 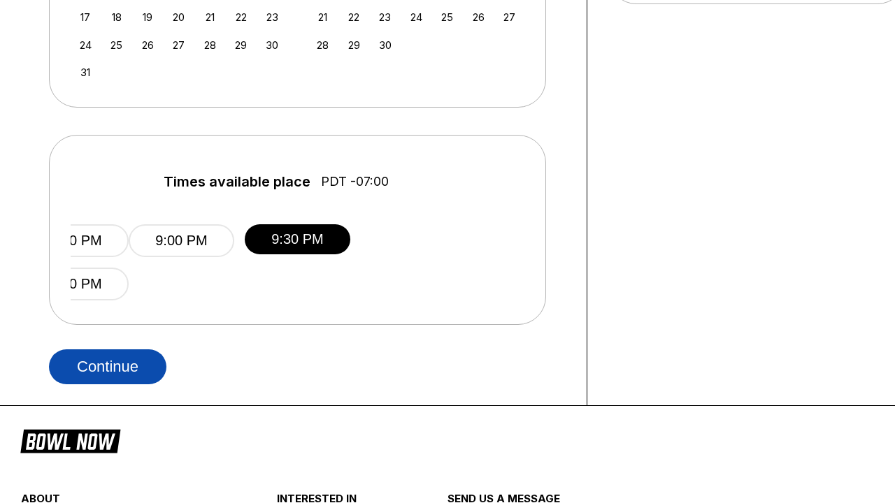 I want to click on div: Choose Monday, September 29th, 2025, so click(x=354, y=45).